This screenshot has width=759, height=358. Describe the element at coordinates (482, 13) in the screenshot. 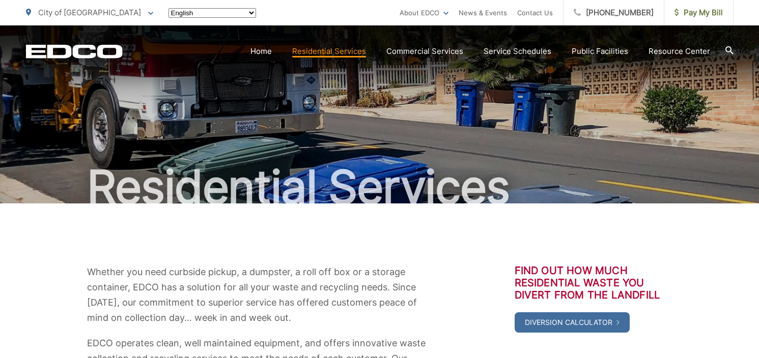

I see `a: News & Events` at that location.